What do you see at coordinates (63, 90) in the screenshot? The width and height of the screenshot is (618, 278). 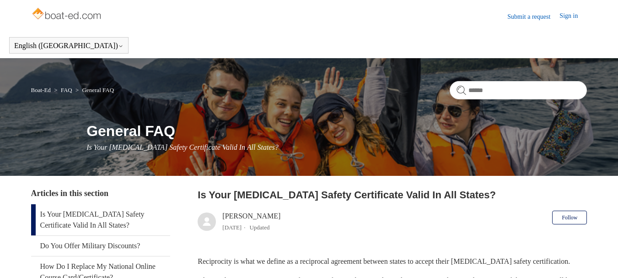 I see `li: FAQ` at bounding box center [63, 90].